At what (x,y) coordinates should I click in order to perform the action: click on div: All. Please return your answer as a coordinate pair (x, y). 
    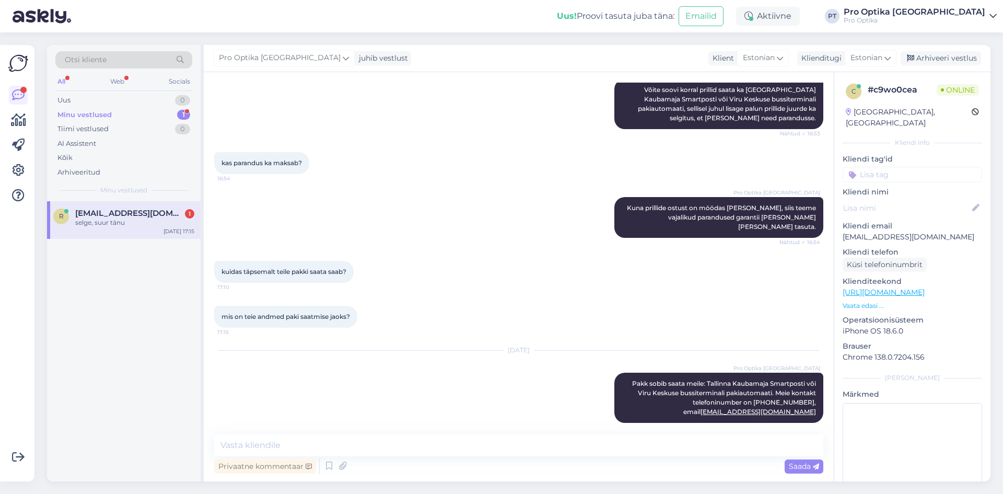
    Looking at the image, I should click on (61, 81).